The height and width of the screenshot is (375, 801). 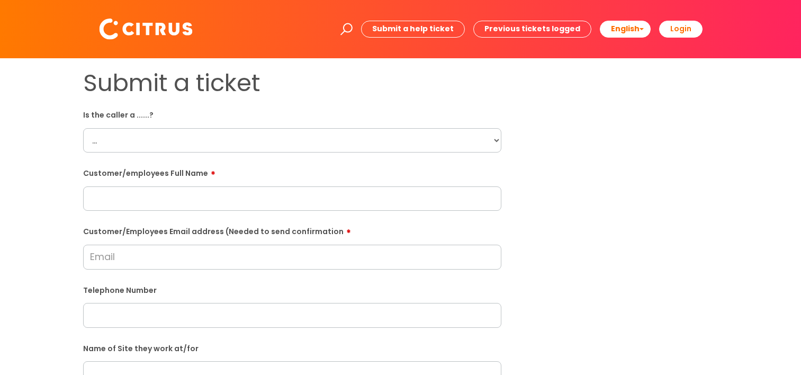 What do you see at coordinates (626, 29) in the screenshot?
I see `span: English` at bounding box center [626, 29].